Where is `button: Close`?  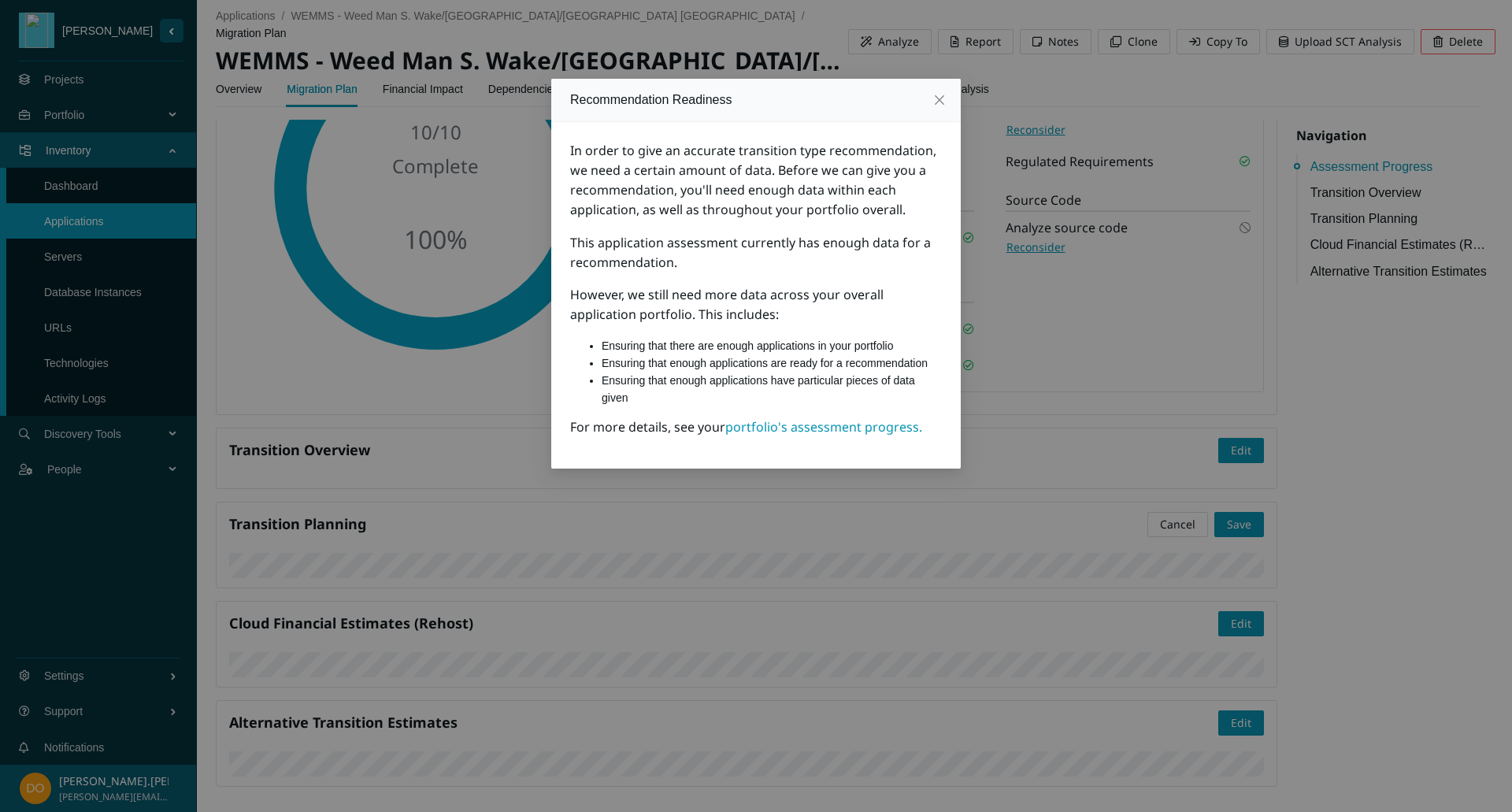
button: Close is located at coordinates (939, 100).